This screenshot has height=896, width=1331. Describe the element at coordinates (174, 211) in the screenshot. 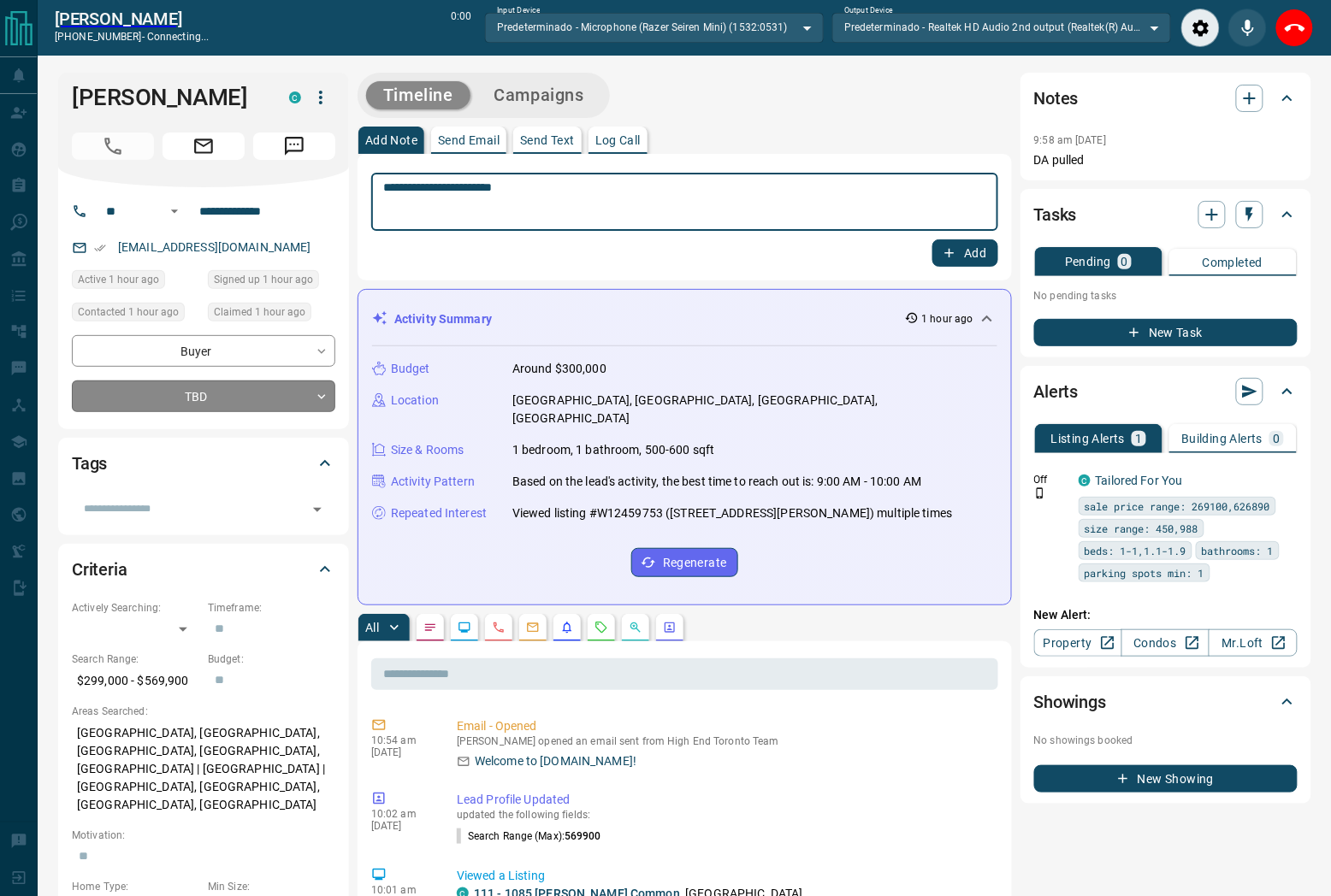

I see `button: Open` at that location.